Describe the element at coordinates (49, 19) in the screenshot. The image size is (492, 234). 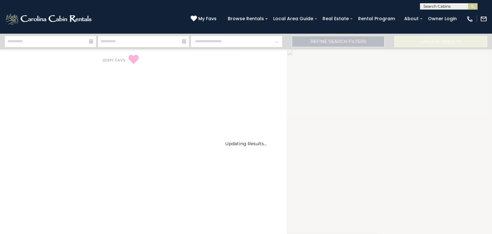
I see `img: White-1-2.png` at that location.